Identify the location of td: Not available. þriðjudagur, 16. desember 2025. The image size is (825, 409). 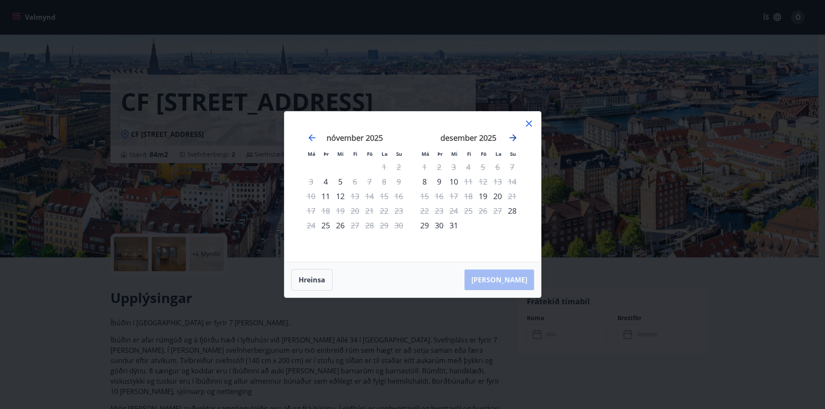
(439, 196).